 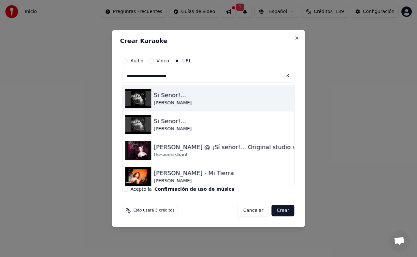 What do you see at coordinates (194, 189) in the screenshot?
I see `button: Acepto la` at bounding box center [194, 189].